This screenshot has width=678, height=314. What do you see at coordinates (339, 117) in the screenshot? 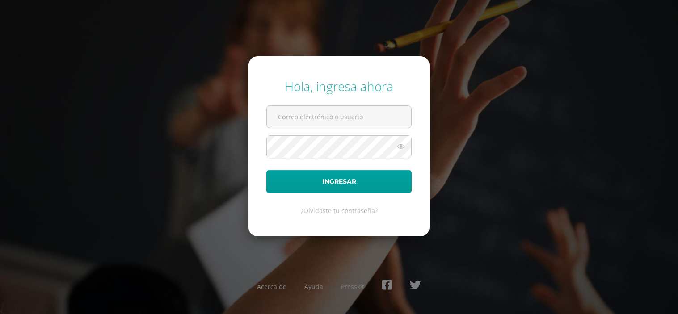
I see `input: Correo electrónico o usuario` at bounding box center [339, 117].